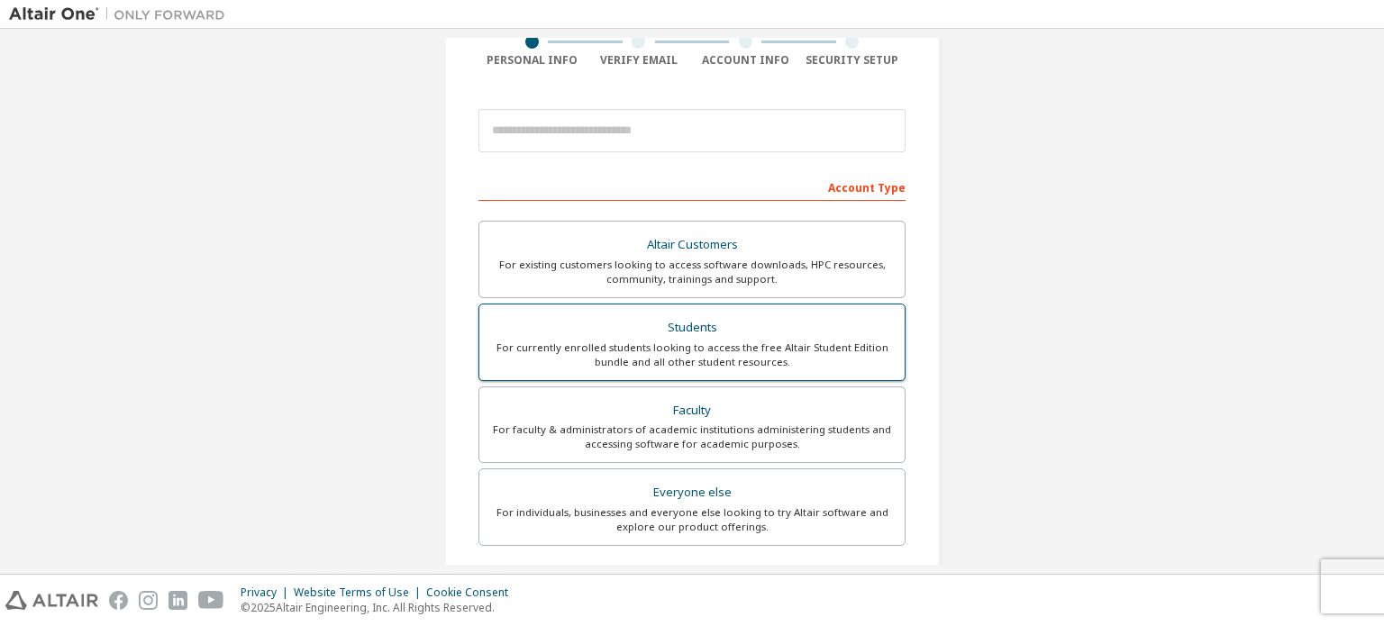 Image resolution: width=1384 pixels, height=626 pixels. I want to click on img: Altair One, so click(122, 14).